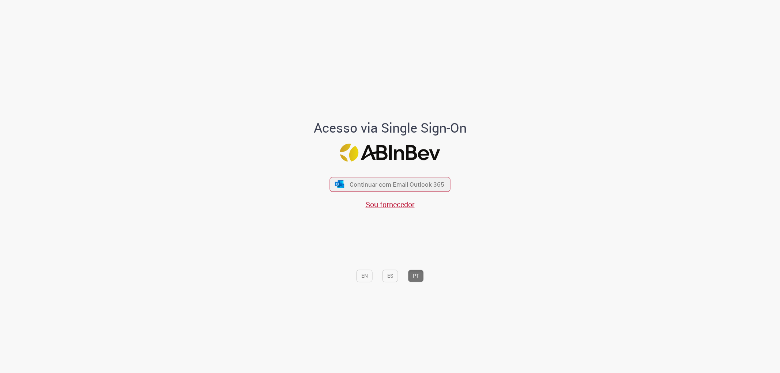 The width and height of the screenshot is (780, 373). What do you see at coordinates (390, 128) in the screenshot?
I see `h1: Acesso via Single Sign-On` at bounding box center [390, 128].